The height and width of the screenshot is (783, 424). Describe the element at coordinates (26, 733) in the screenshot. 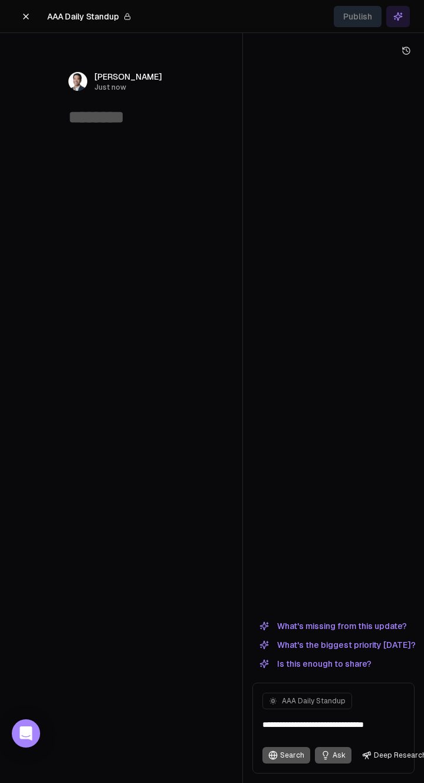

I see `div: Open Intercom Messenger` at that location.